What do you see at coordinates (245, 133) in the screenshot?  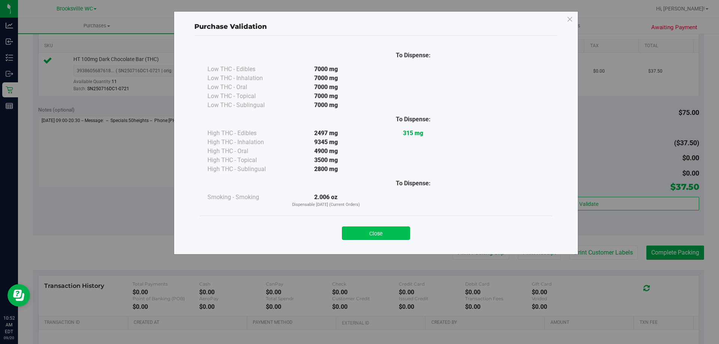 I see `div: High THC - Edibles` at bounding box center [245, 133].